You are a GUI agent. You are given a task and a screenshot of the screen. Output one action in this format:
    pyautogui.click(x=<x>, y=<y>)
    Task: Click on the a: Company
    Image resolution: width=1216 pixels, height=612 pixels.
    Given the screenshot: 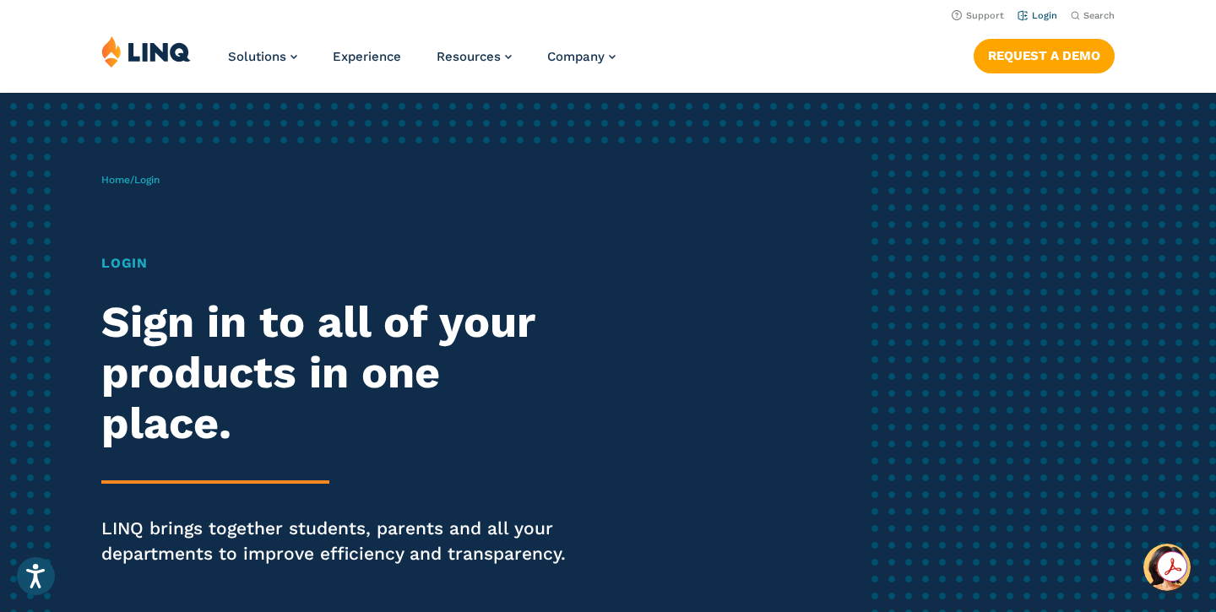 What is the action you would take?
    pyautogui.click(x=581, y=57)
    